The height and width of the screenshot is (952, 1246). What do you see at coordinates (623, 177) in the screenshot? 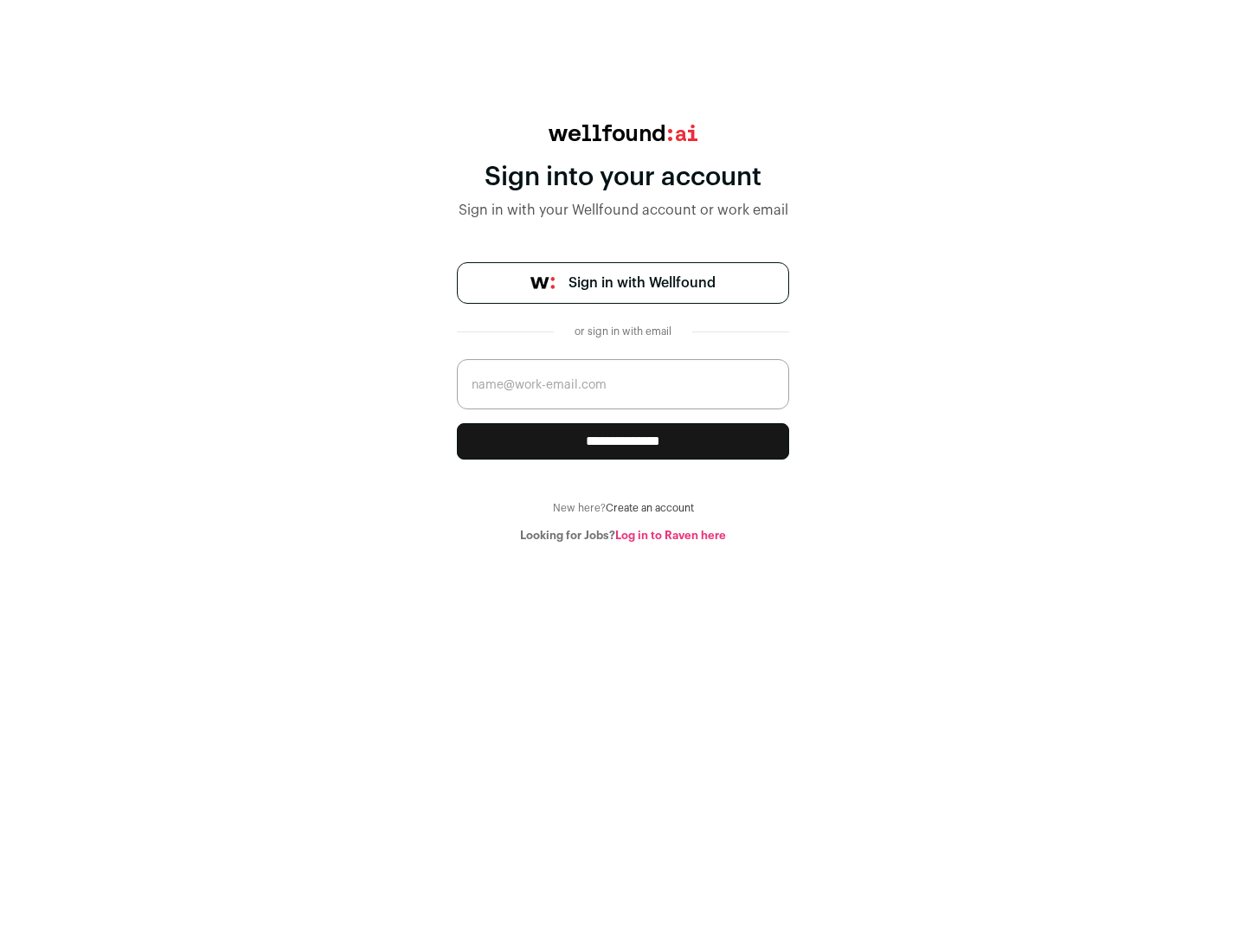
I see `div: Sign into your account` at bounding box center [623, 177].